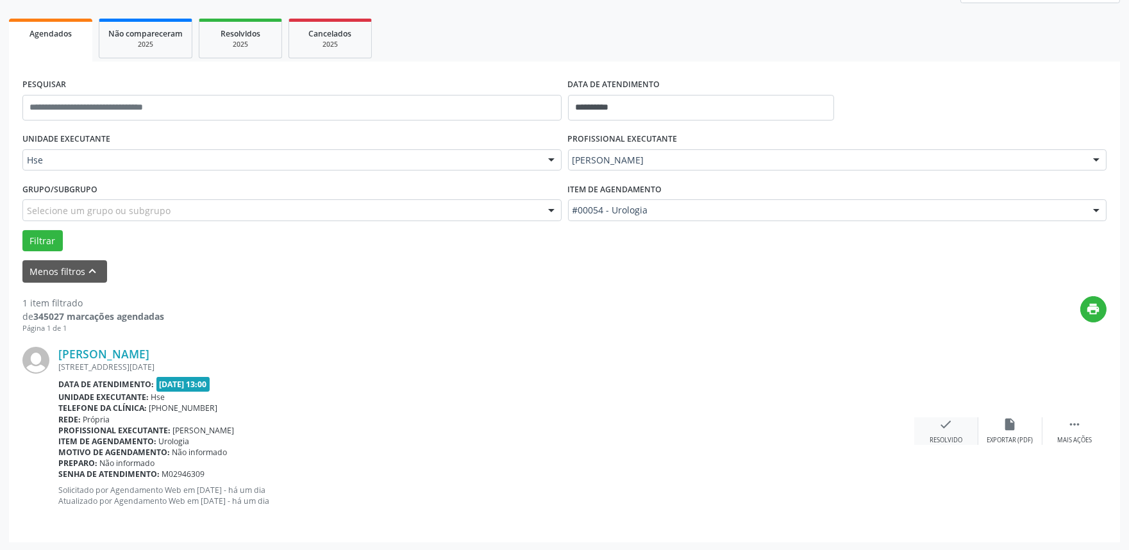  Describe the element at coordinates (103, 408) in the screenshot. I see `b: Telefone da clínica:` at that location.